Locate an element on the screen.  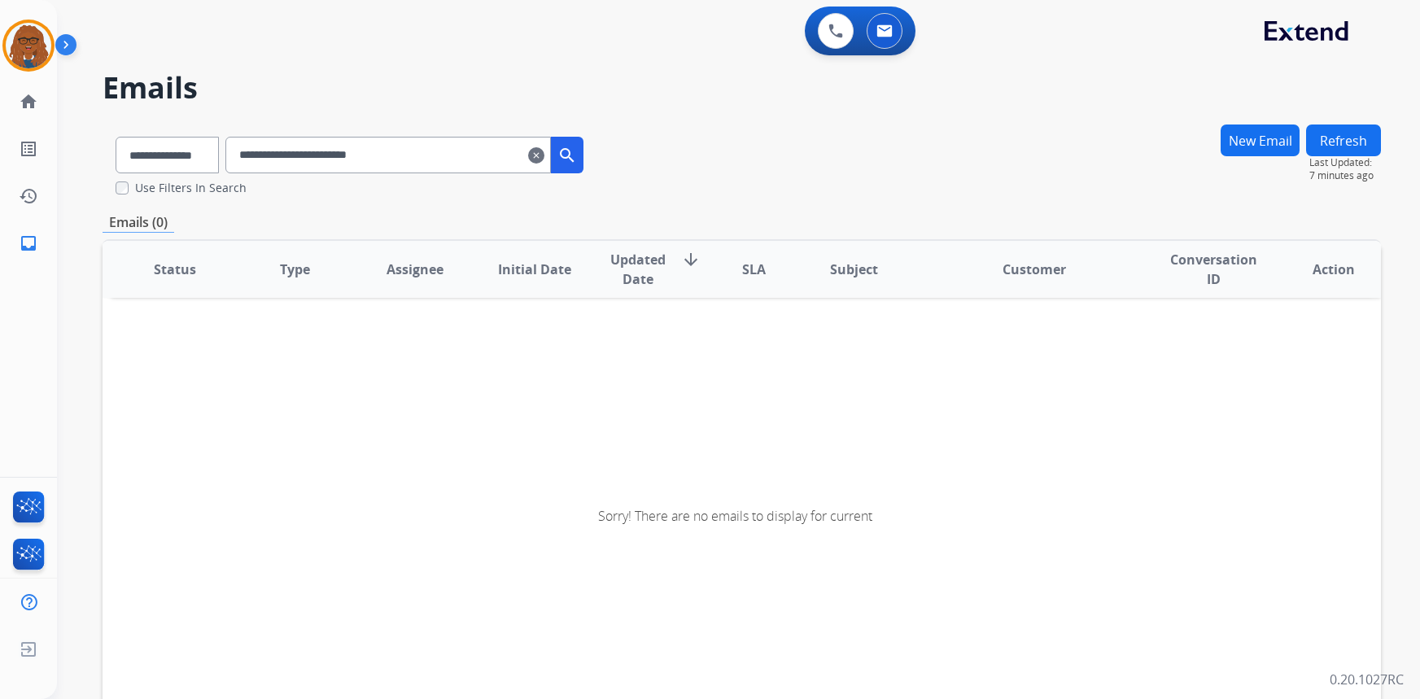
mat-icon: arrow_downward is located at coordinates (691, 260).